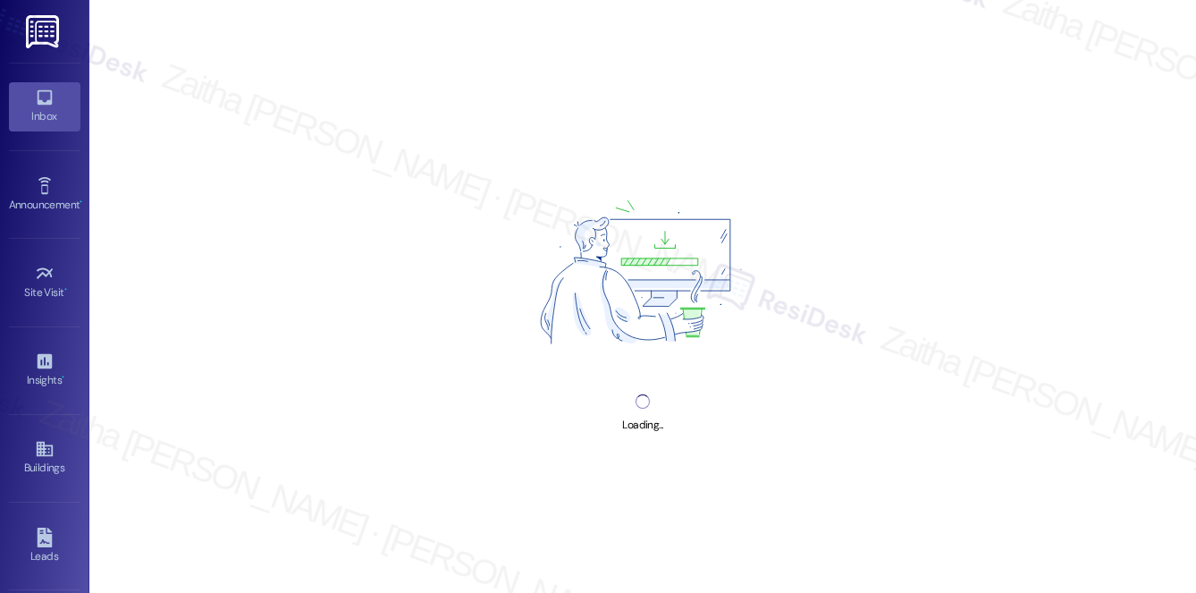 This screenshot has height=593, width=1196. I want to click on div: Loading..., so click(642, 425).